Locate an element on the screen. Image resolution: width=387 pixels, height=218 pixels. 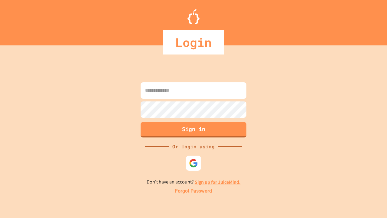
a: Sign up for JuiceMind. is located at coordinates (218, 182).